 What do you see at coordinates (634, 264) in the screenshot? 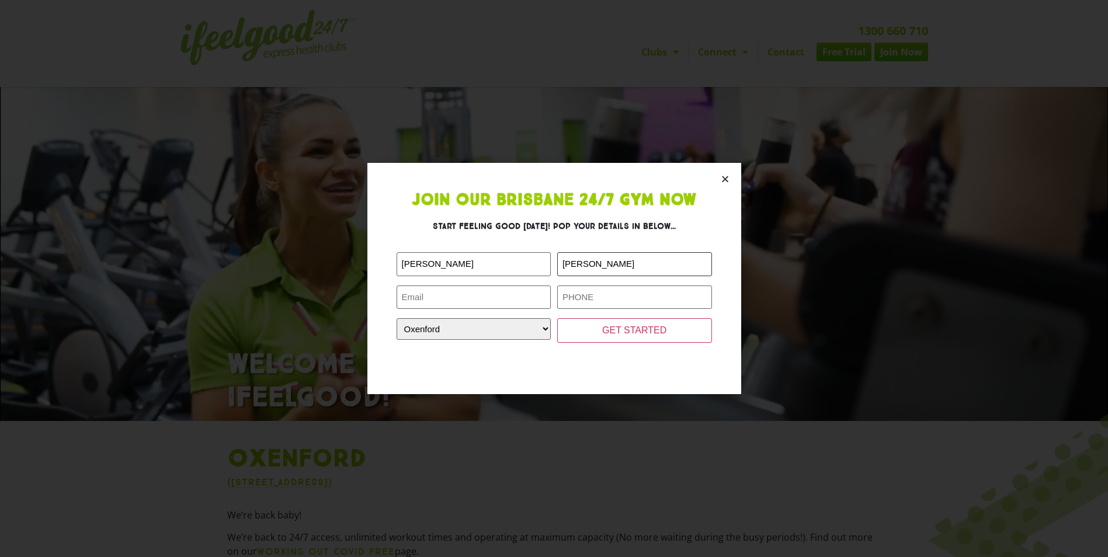
I see `input: LAST NAME` at bounding box center [634, 264].